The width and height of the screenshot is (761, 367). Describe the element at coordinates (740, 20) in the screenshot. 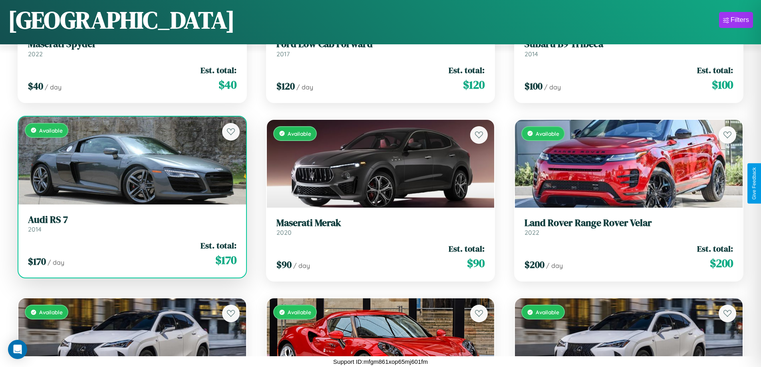

I see `div: Filters` at that location.